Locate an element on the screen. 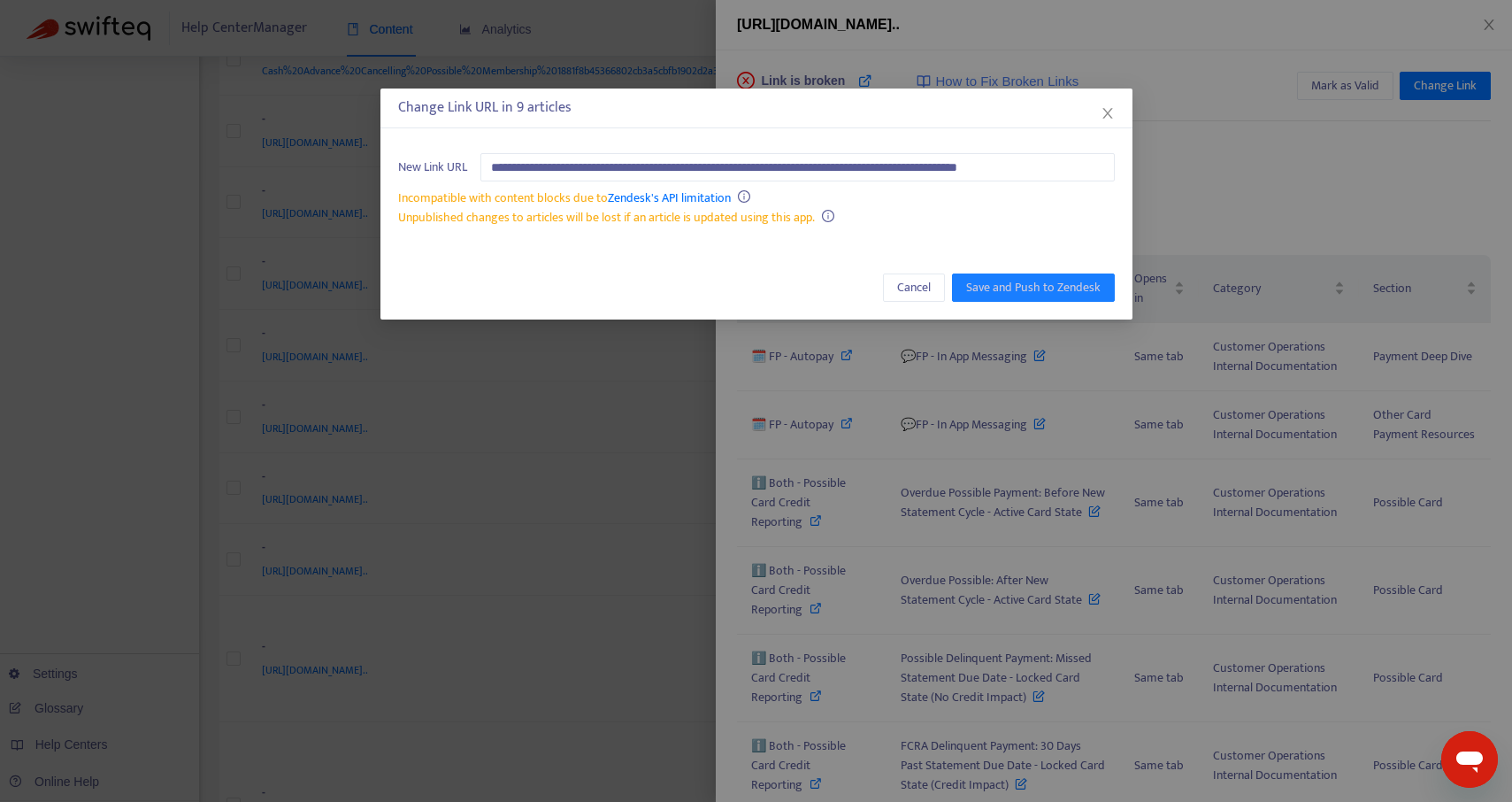 This screenshot has width=1512, height=802. div: Change Link URL in 9 articles is located at coordinates (757, 108).